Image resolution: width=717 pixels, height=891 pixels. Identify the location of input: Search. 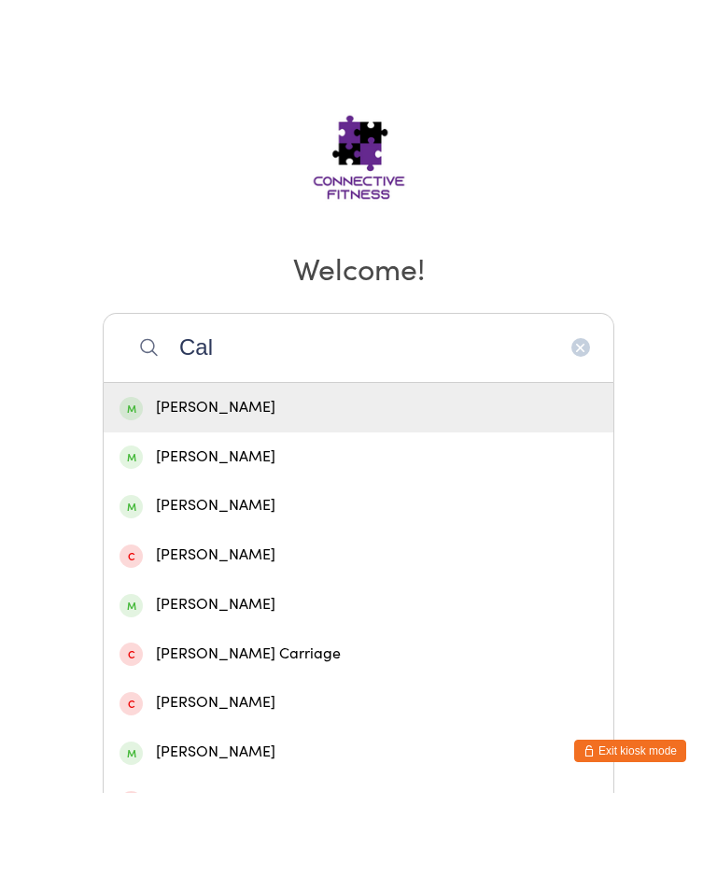
(359, 445).